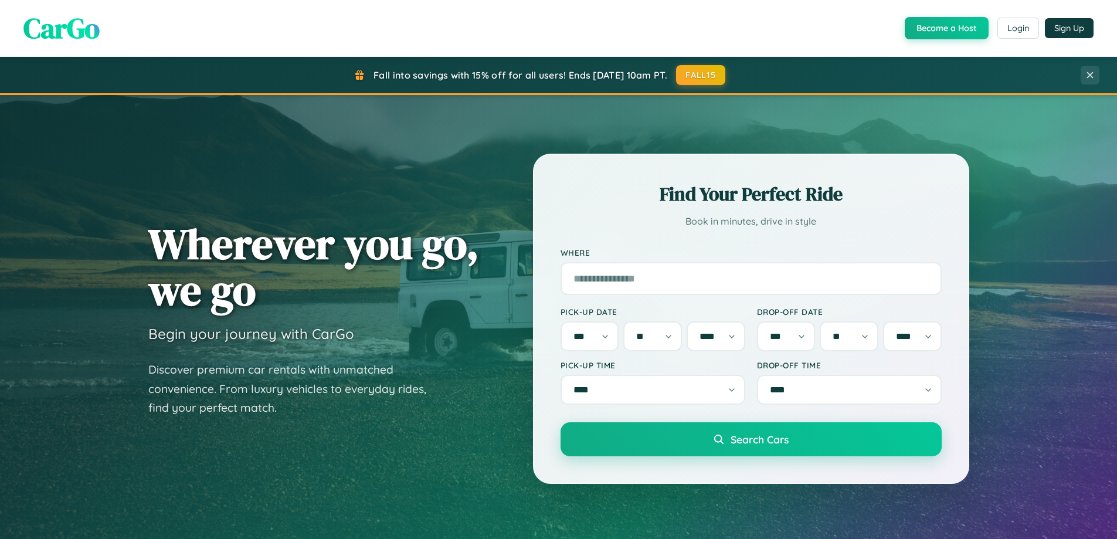  Describe the element at coordinates (1017, 28) in the screenshot. I see `button: Login` at that location.